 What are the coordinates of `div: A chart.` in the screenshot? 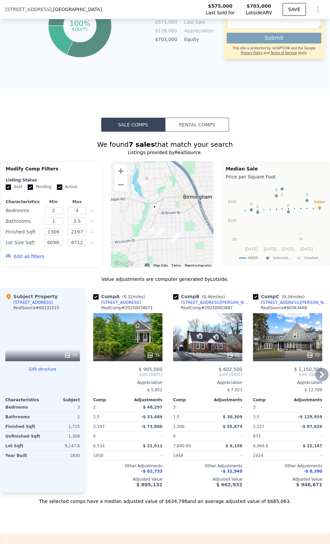 It's located at (276, 223).